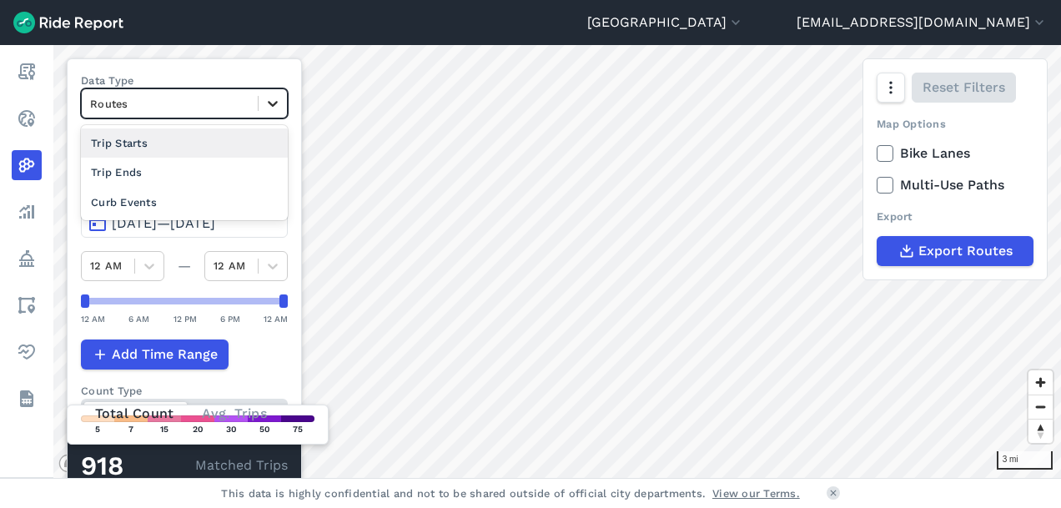  Describe the element at coordinates (184, 391) in the screenshot. I see `div: Count Type` at that location.